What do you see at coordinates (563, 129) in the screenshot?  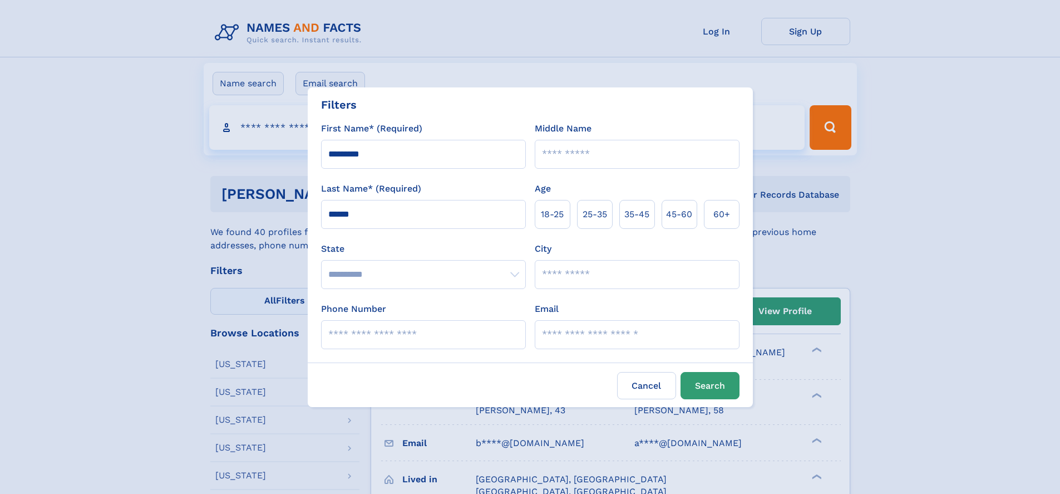 I see `label: Middle Name` at bounding box center [563, 129].